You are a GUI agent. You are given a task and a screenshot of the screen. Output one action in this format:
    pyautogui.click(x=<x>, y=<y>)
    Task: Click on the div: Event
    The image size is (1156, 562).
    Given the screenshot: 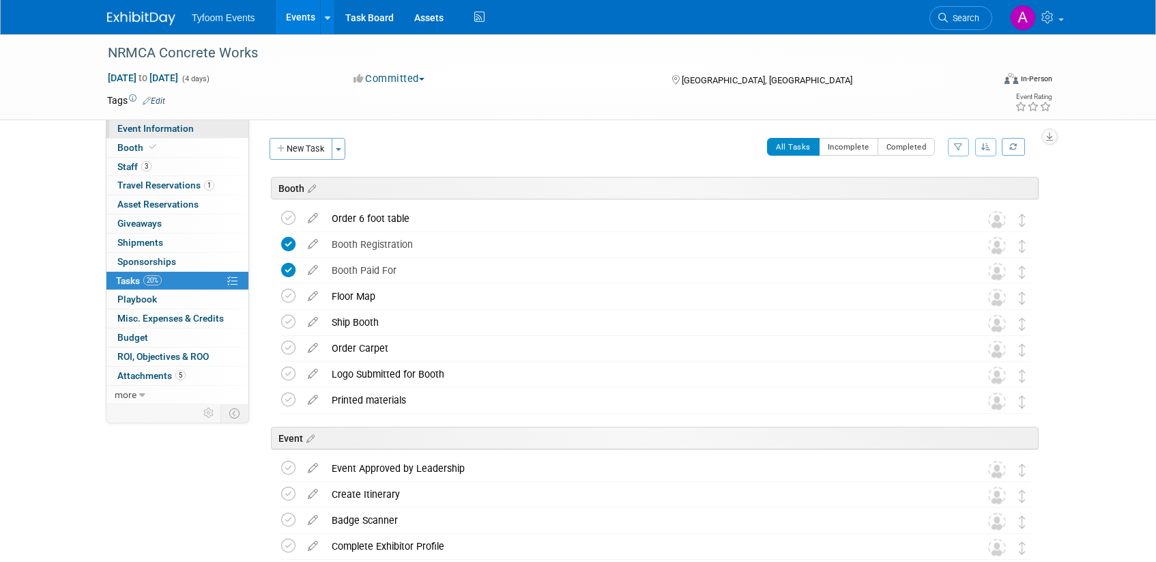 What is the action you would take?
    pyautogui.click(x=655, y=438)
    